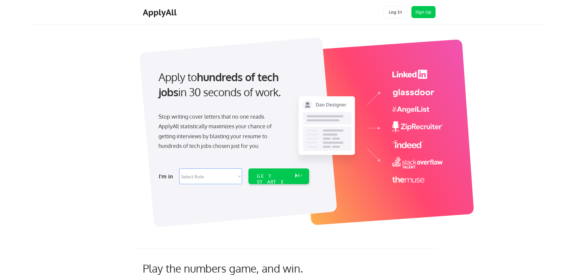 This screenshot has width=575, height=275. What do you see at coordinates (220, 84) in the screenshot?
I see `strong: hundreds of tech jobs` at bounding box center [220, 84].